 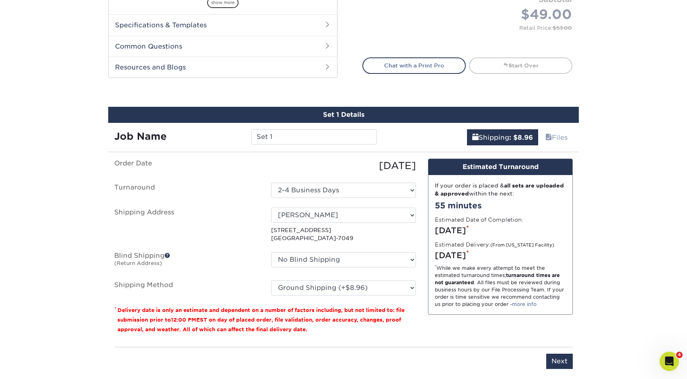 I want to click on label: Shipping Method, so click(x=187, y=288).